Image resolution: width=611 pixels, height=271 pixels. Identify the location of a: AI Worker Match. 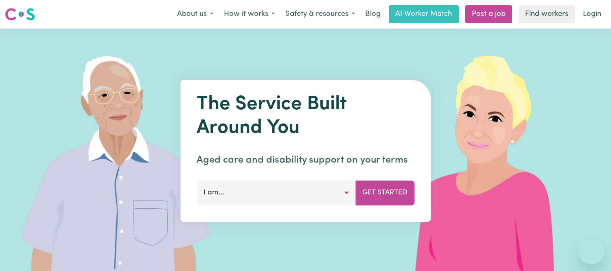
(424, 14).